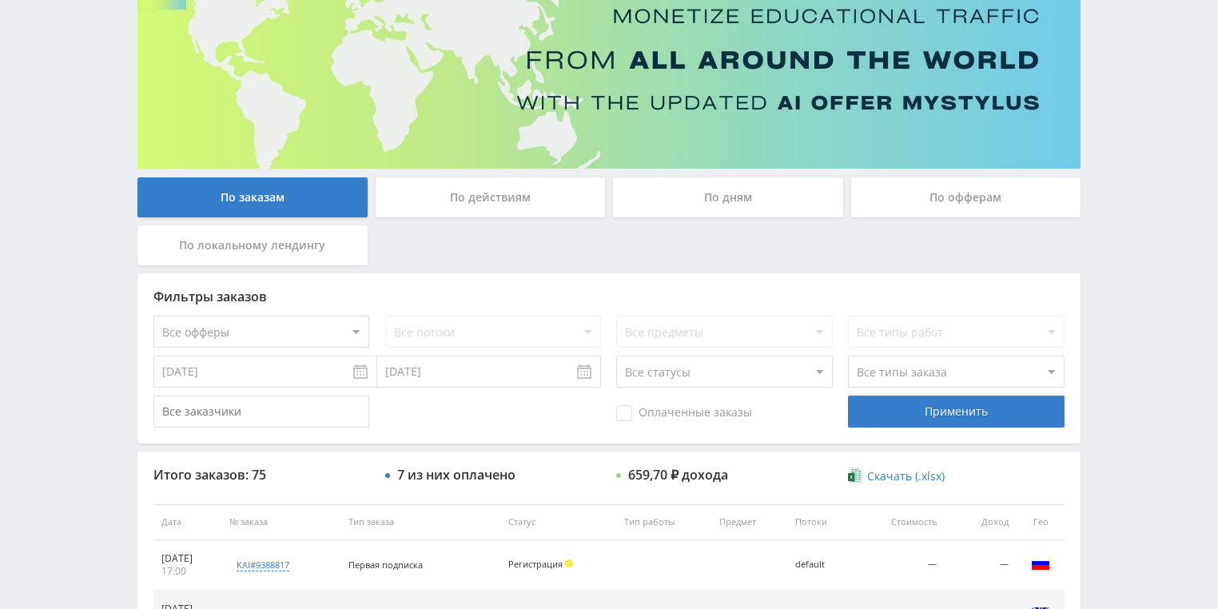  I want to click on th: Стоимость, so click(900, 522).